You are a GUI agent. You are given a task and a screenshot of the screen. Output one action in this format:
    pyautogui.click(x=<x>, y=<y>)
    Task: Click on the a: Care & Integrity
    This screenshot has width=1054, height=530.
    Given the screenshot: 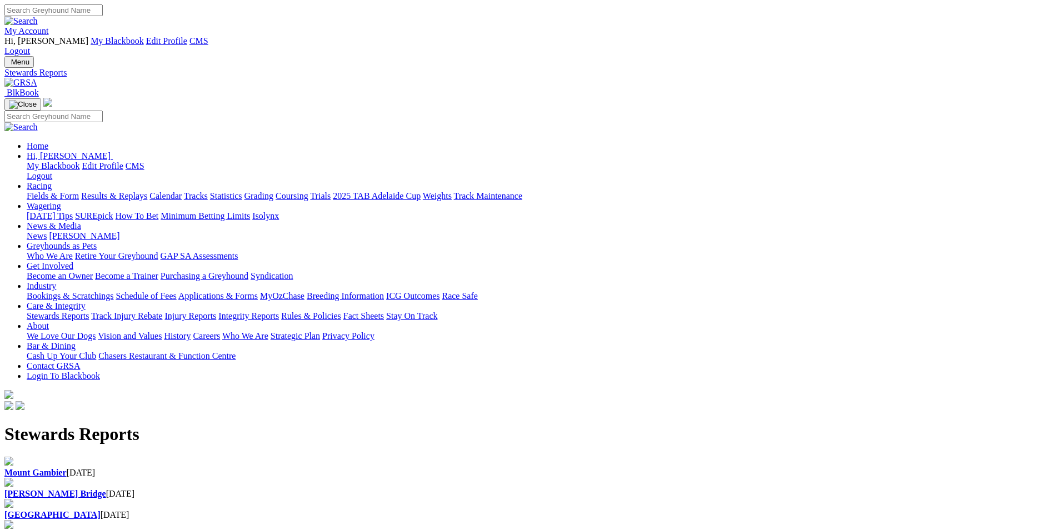 What is the action you would take?
    pyautogui.click(x=56, y=306)
    